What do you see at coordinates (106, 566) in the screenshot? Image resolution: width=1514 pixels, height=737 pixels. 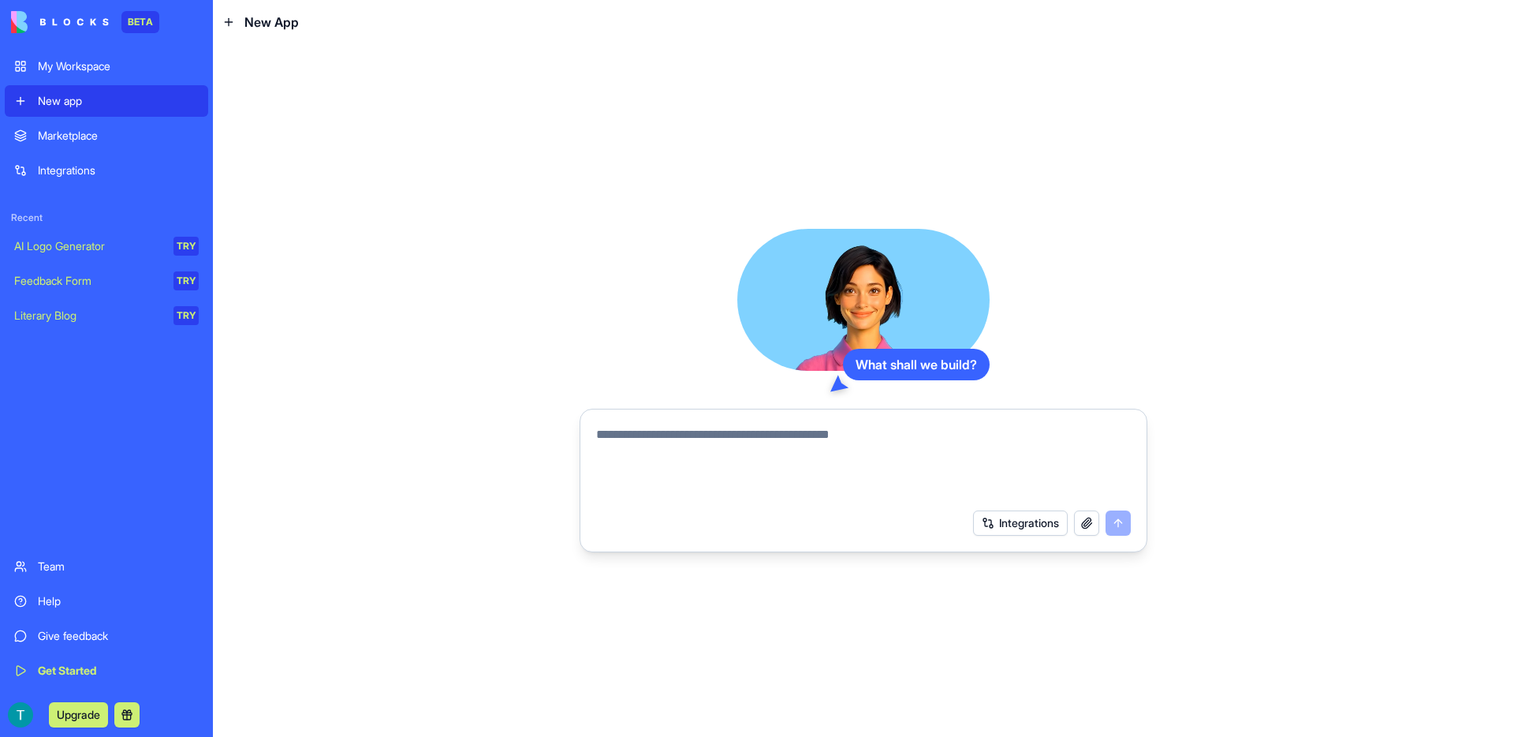 I see `a: Team` at bounding box center [106, 566].